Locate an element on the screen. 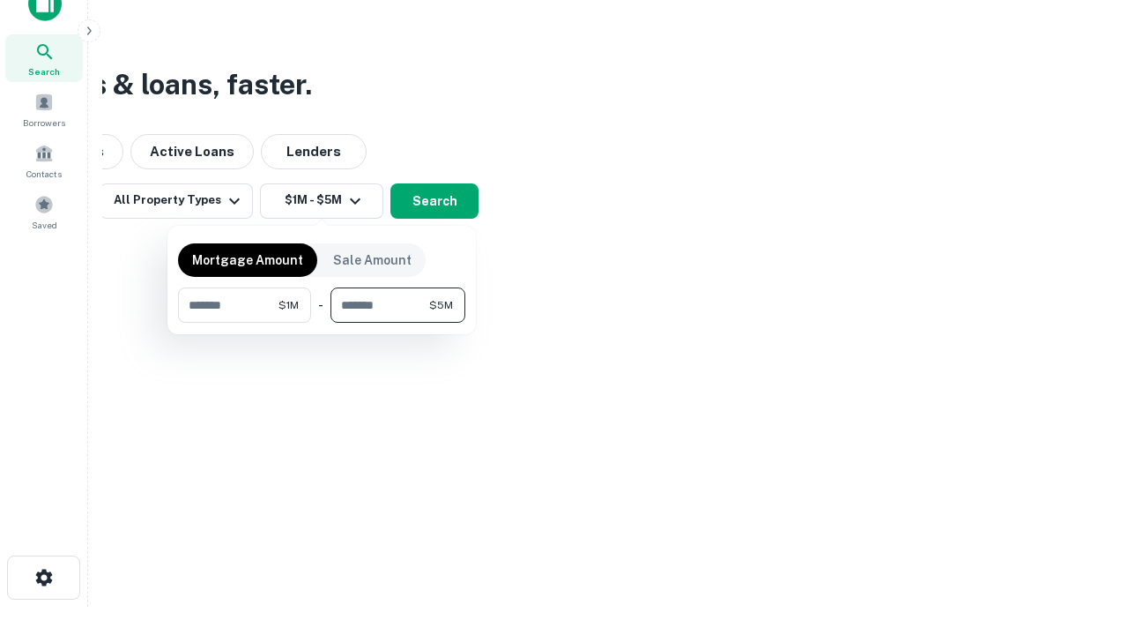  p: Mortgage Amount is located at coordinates (248, 260).